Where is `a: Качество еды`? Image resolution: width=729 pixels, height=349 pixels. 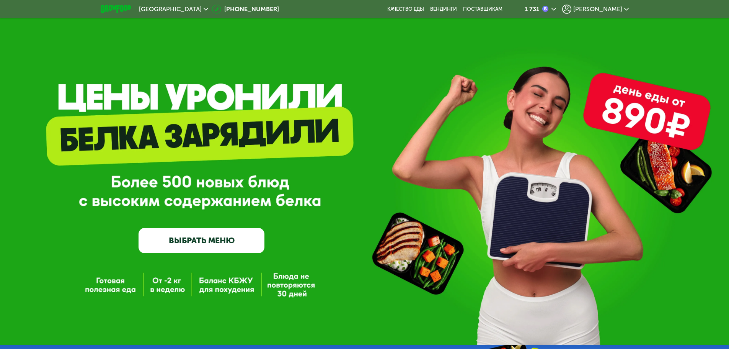 a: Качество еды is located at coordinates (406, 9).